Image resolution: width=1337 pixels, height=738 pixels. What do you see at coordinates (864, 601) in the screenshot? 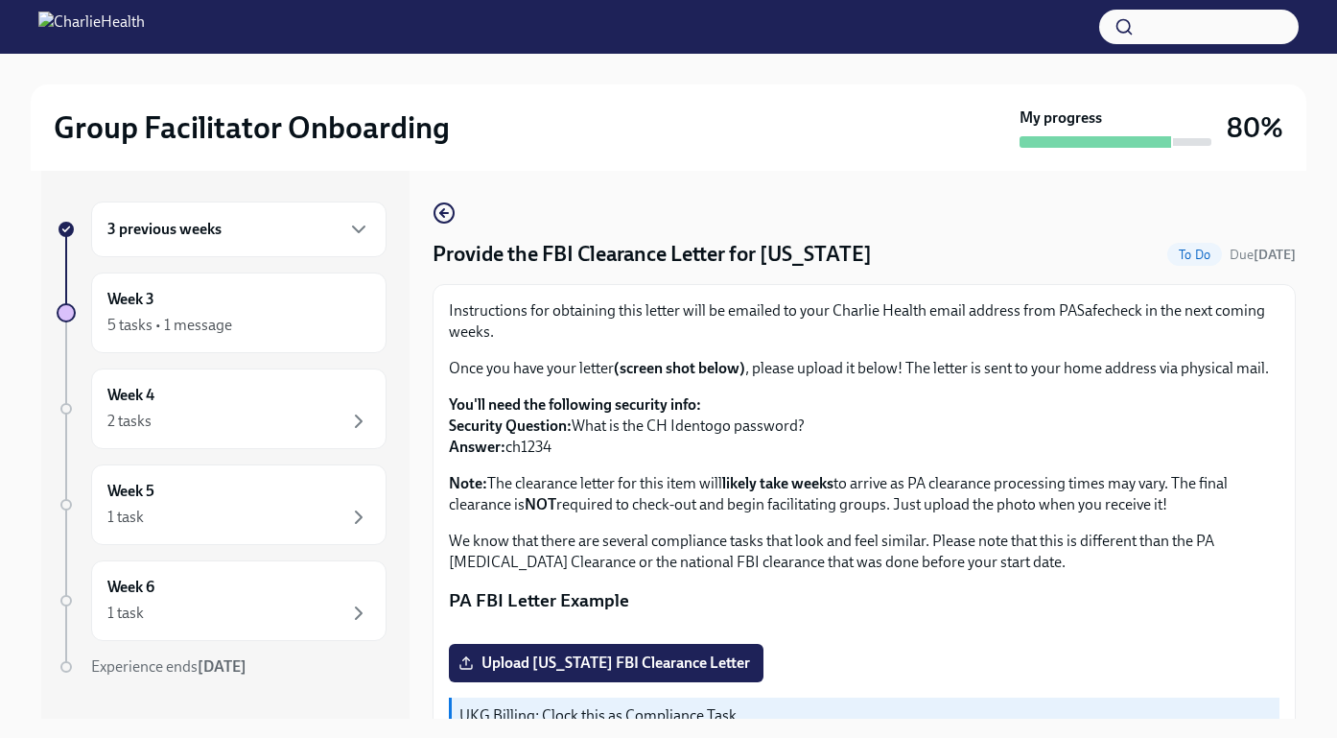
I see `p: PA FBI Letter Example` at bounding box center [864, 601].